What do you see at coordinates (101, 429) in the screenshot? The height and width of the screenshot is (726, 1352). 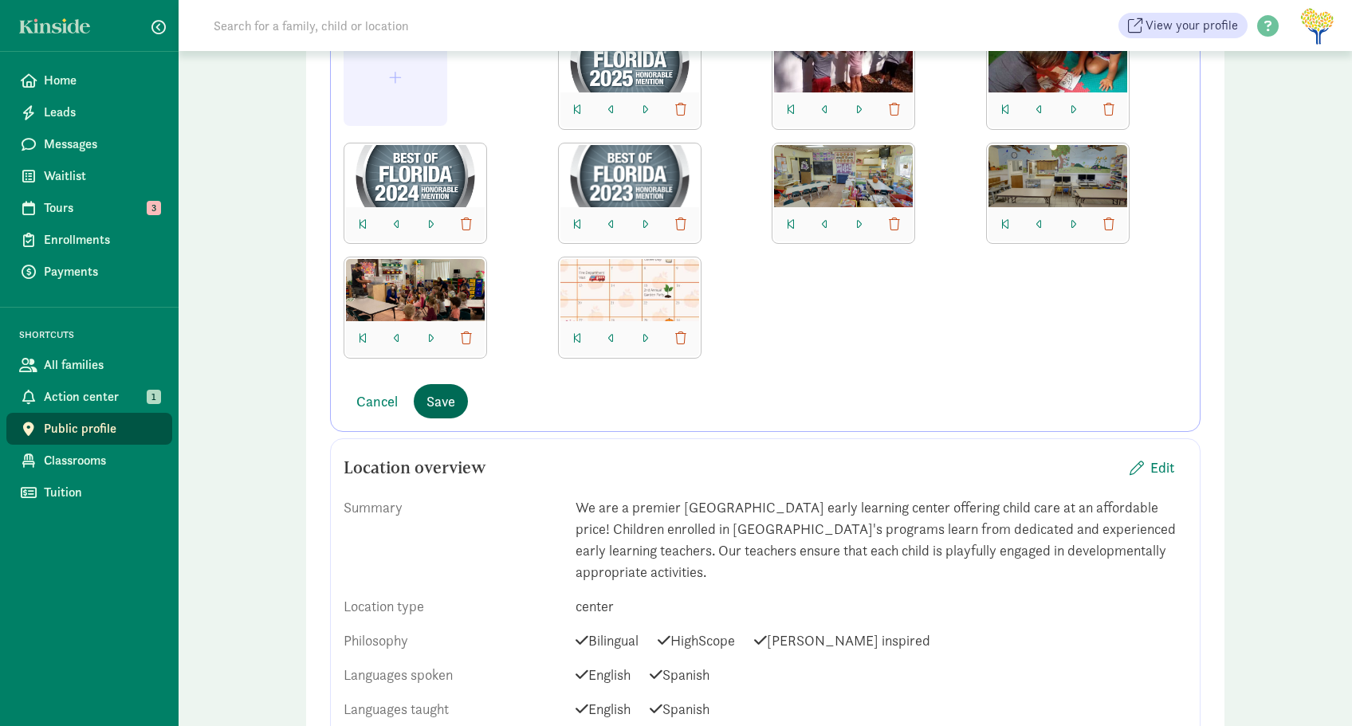 I see `span: Public profile` at bounding box center [101, 429].